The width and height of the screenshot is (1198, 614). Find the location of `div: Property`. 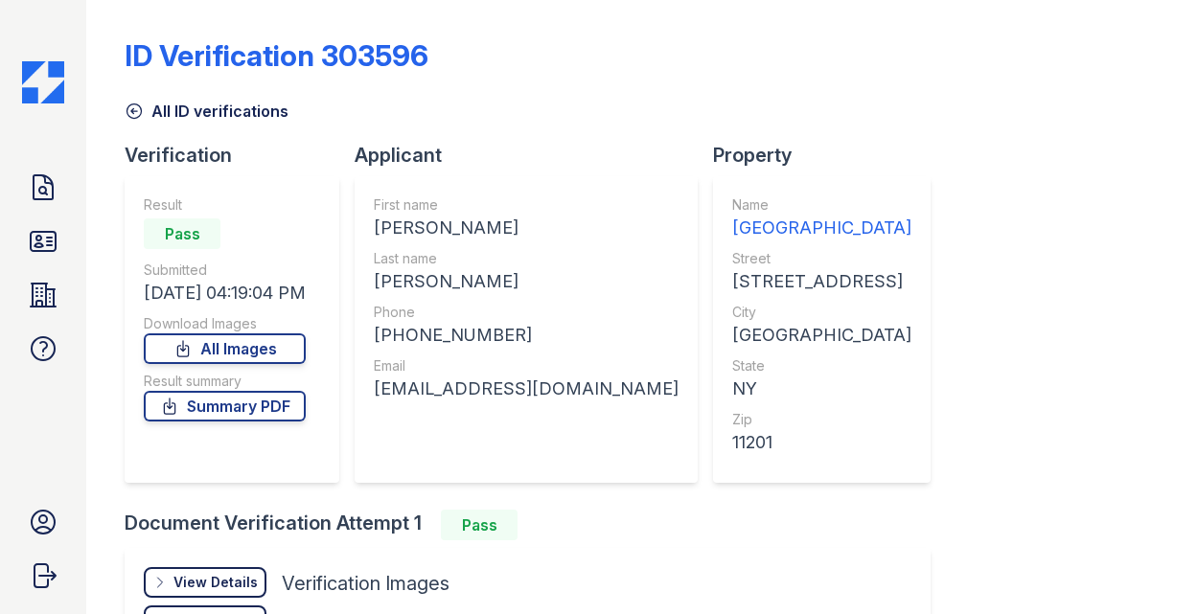

div: Property is located at coordinates (829, 155).